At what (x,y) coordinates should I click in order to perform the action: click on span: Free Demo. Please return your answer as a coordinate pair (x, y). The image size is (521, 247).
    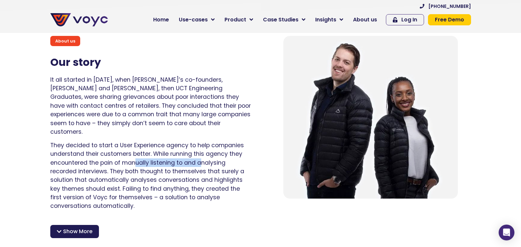
    Looking at the image, I should click on (450, 20).